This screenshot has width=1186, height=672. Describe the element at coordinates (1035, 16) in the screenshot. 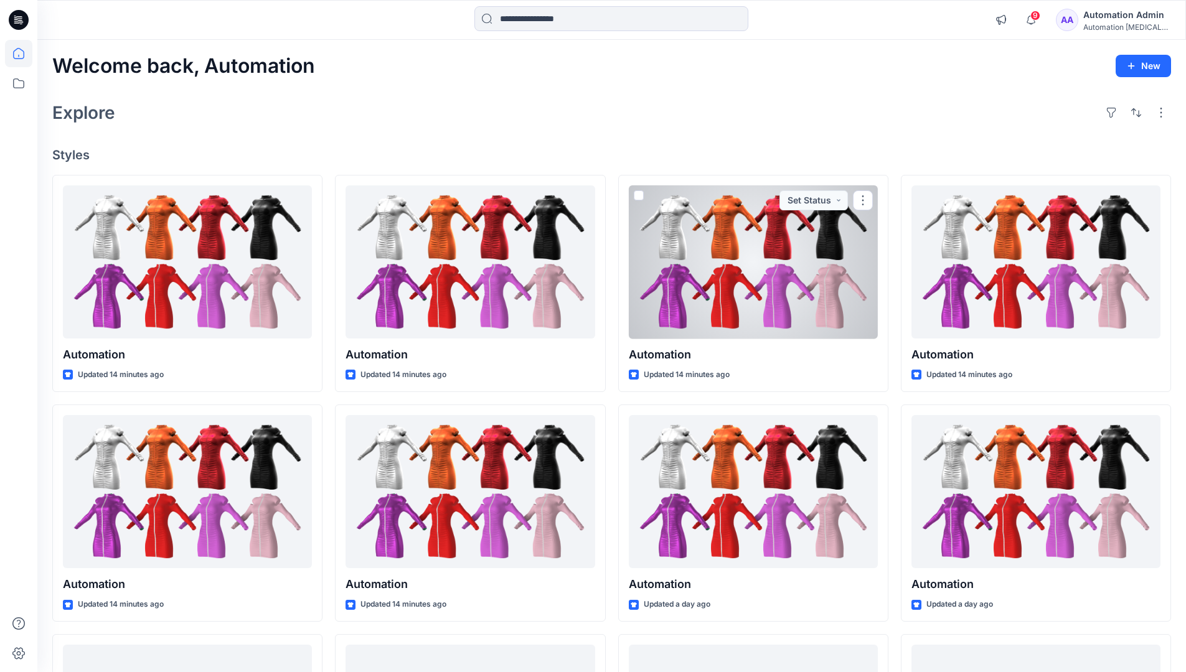

I see `span: 9` at that location.